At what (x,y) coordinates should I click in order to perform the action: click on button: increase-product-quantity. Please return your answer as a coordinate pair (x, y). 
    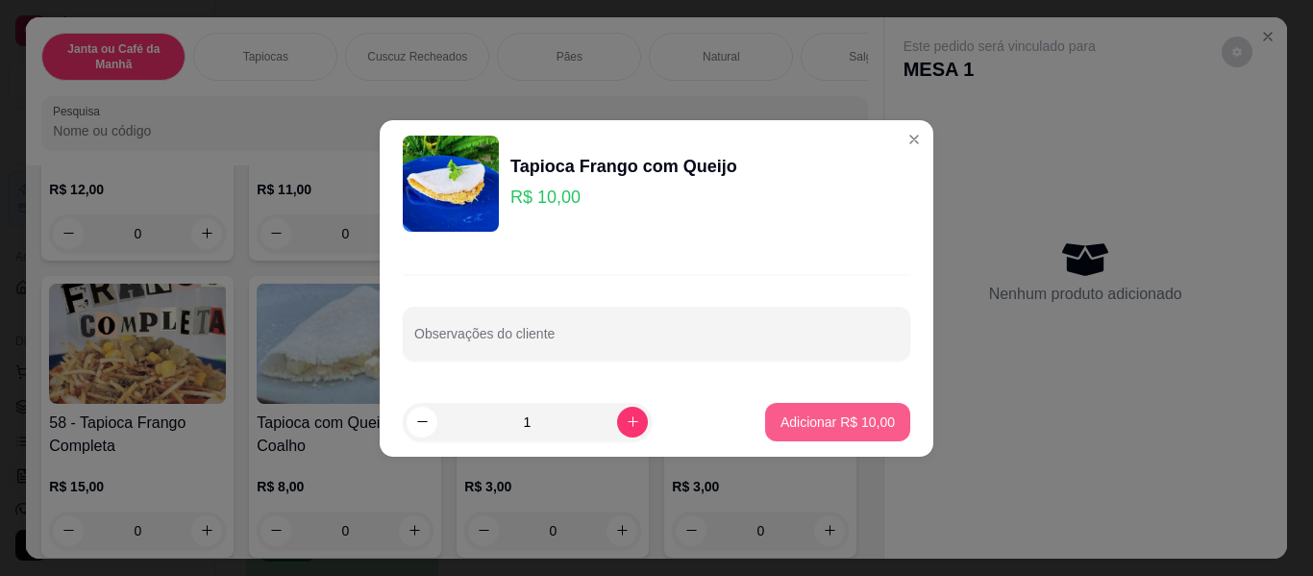
    Looking at the image, I should click on (632, 422).